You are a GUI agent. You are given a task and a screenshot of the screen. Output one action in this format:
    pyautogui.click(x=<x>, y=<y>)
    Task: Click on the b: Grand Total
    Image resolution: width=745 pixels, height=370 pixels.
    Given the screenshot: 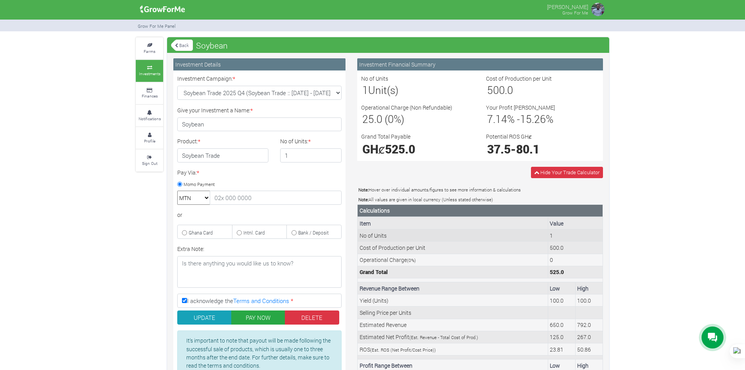 What is the action you would take?
    pyautogui.click(x=374, y=272)
    